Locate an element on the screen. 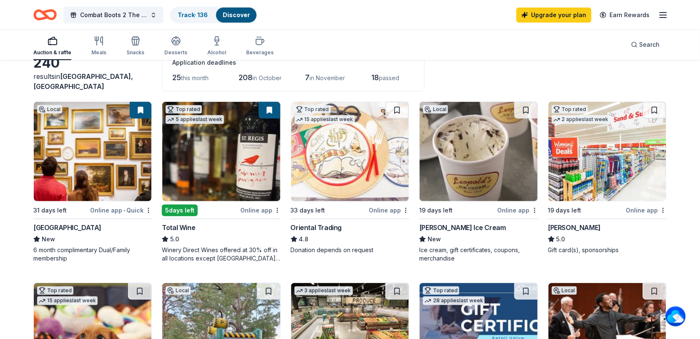 This screenshot has width=700, height=339. div: Alcohol is located at coordinates (216, 53).